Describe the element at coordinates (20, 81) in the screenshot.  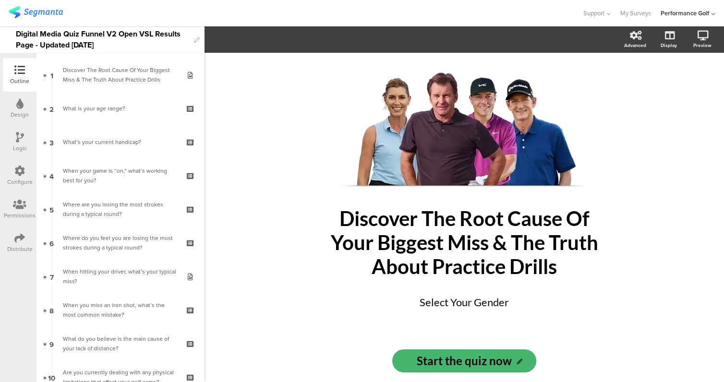
I see `div: Outline` at that location.